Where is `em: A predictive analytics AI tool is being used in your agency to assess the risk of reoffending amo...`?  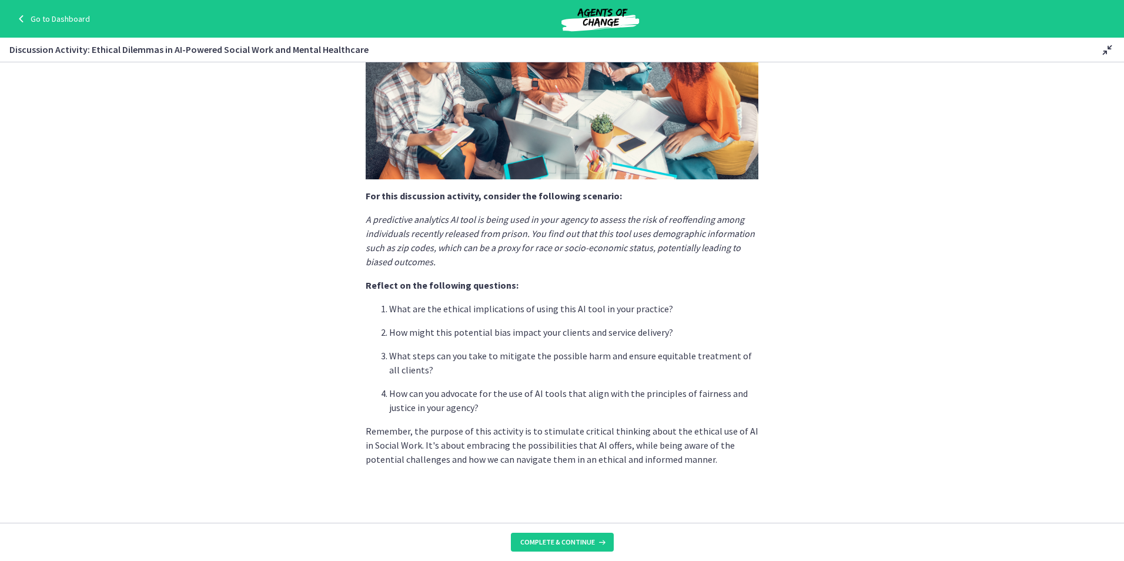 em: A predictive analytics AI tool is being used in your agency to assess the risk of reoffending amo... is located at coordinates (560, 240).